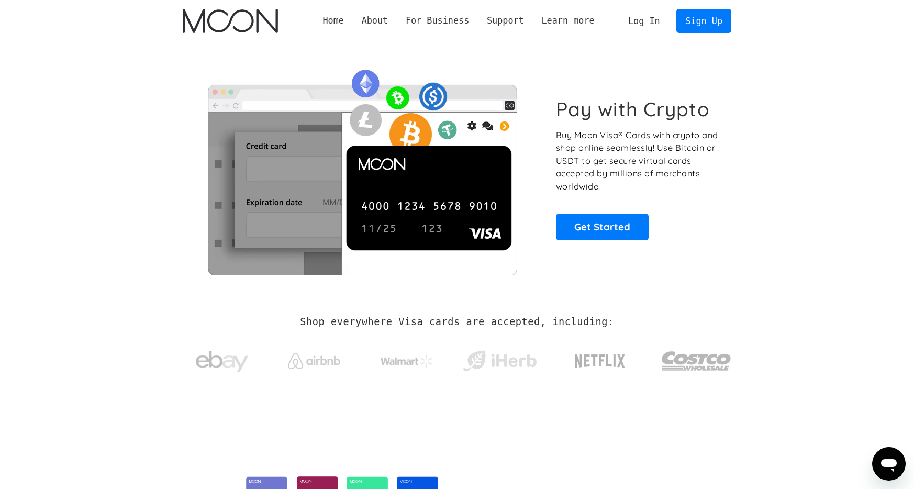 This screenshot has width=914, height=489. What do you see at coordinates (221, 359) in the screenshot?
I see `a: ebay` at bounding box center [221, 359].